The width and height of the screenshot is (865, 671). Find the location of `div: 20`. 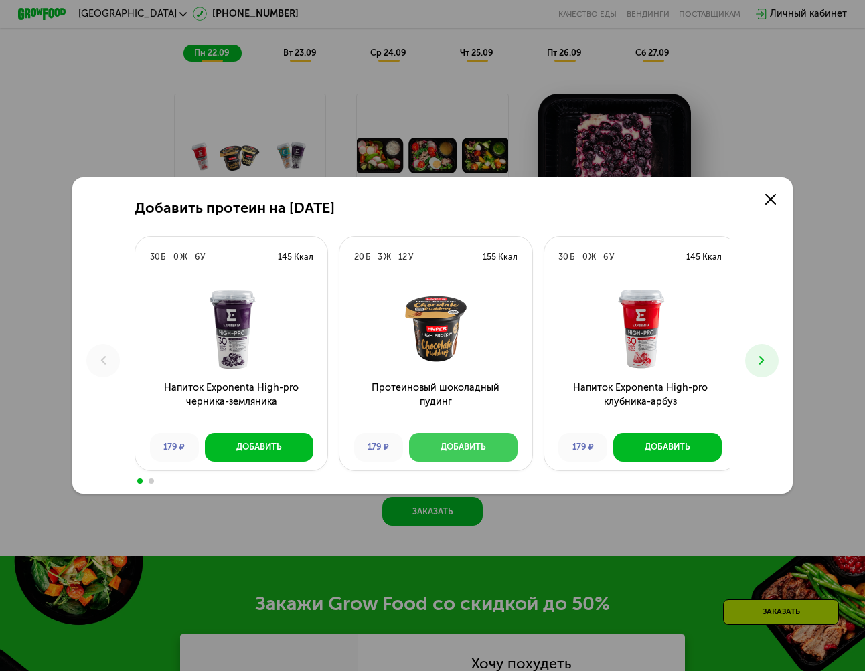

div: 20 is located at coordinates (359, 257).